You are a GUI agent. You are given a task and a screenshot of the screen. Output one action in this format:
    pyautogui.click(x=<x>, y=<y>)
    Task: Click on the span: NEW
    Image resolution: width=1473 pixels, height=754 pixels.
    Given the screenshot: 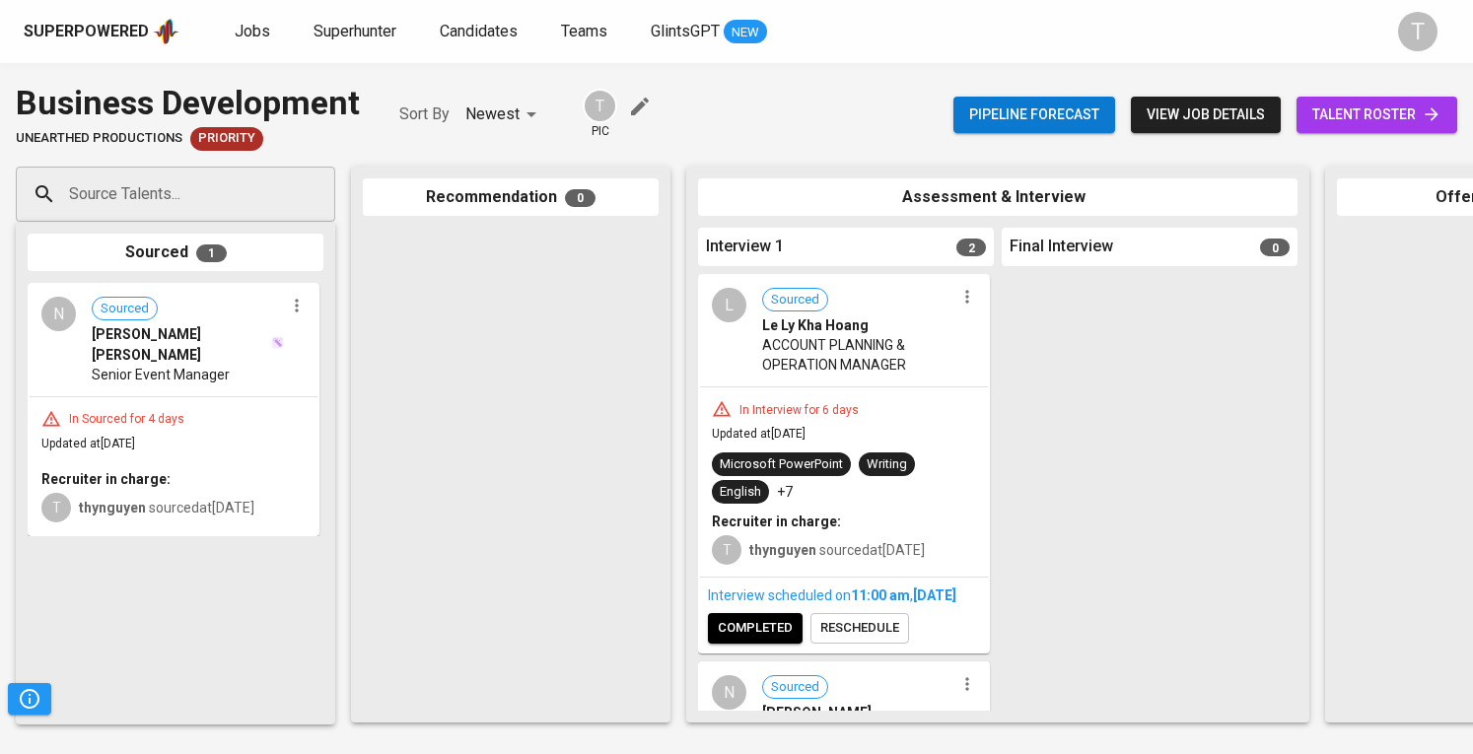 What is the action you would take?
    pyautogui.click(x=745, y=33)
    